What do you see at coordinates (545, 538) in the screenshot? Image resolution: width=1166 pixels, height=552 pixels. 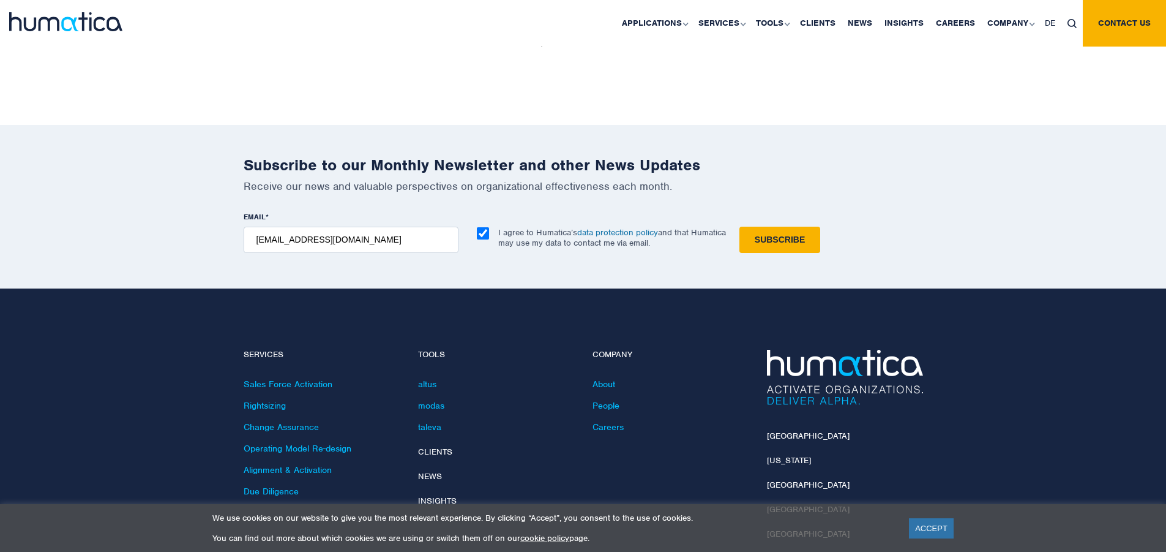 I see `a: cookie policy` at bounding box center [545, 538].